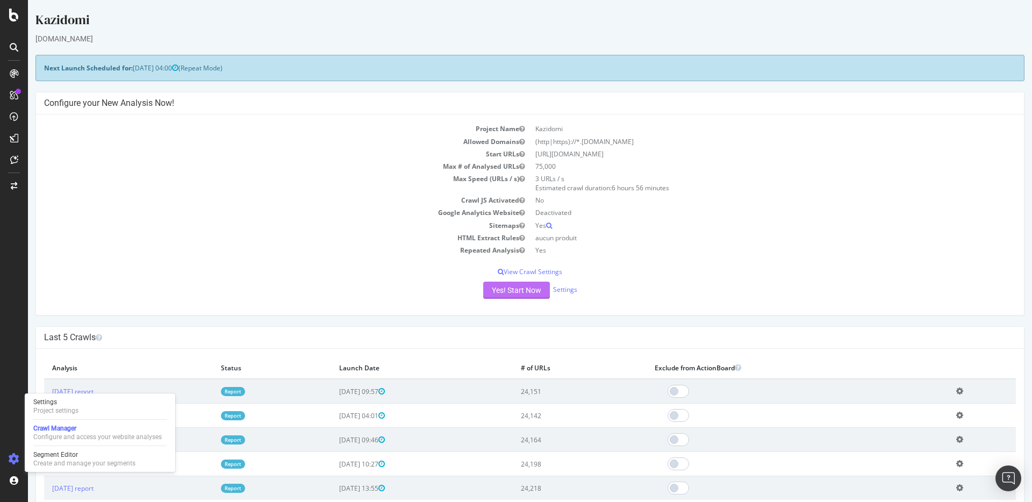  Describe the element at coordinates (259, 128) in the screenshot. I see `td: Project Name` at that location.